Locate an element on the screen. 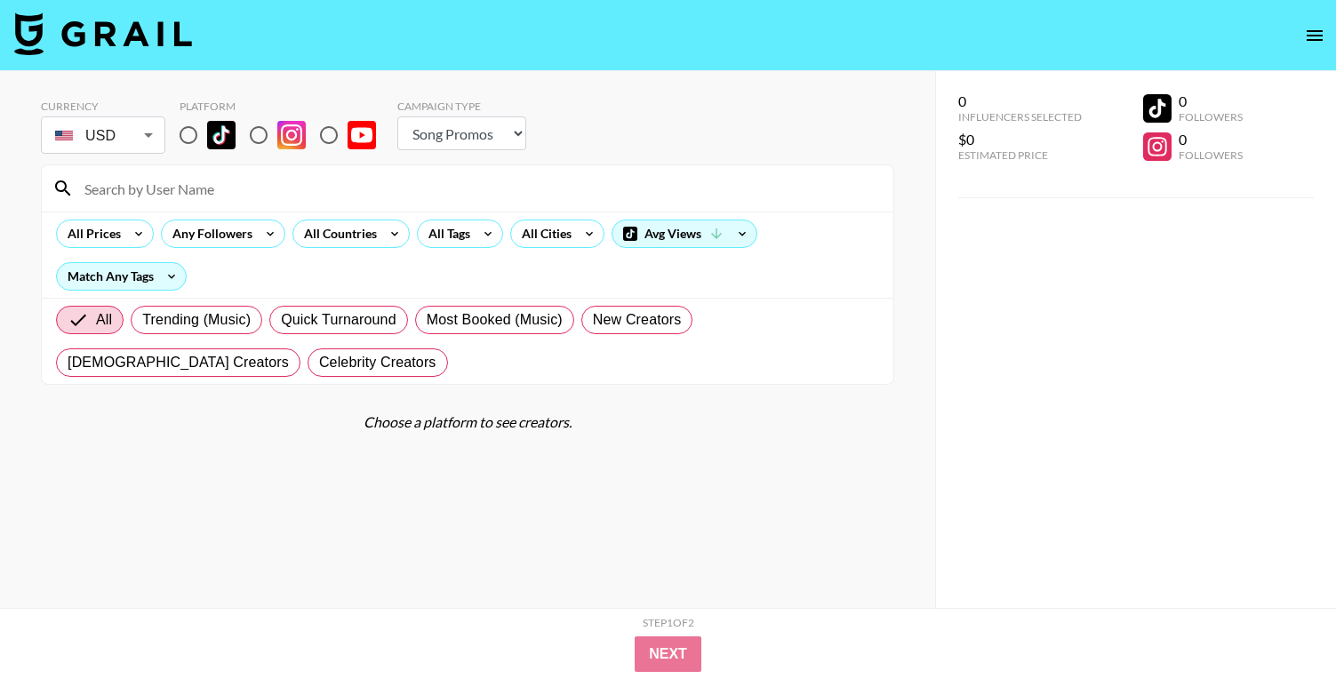 Image resolution: width=1336 pixels, height=679 pixels. div: Match Any Tags is located at coordinates (121, 276).